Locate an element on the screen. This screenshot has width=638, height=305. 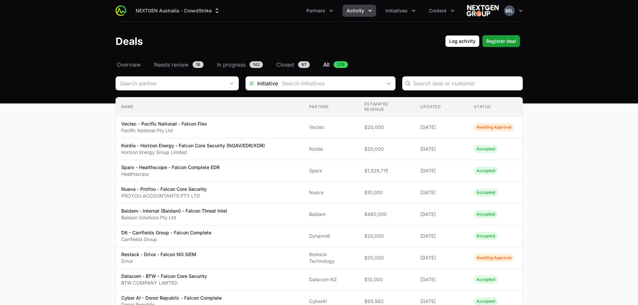
p: Sparx - Healthscope - Falcon Complete EDR is located at coordinates (170, 167).